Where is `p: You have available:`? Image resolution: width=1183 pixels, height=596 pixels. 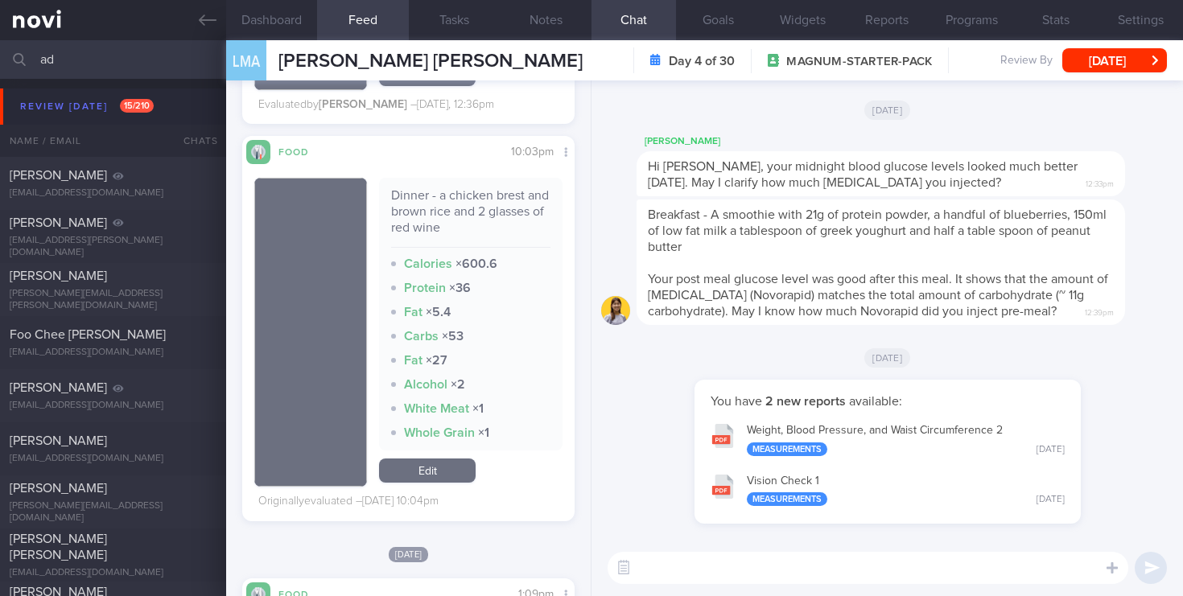 p: You have available: is located at coordinates (888, 402).